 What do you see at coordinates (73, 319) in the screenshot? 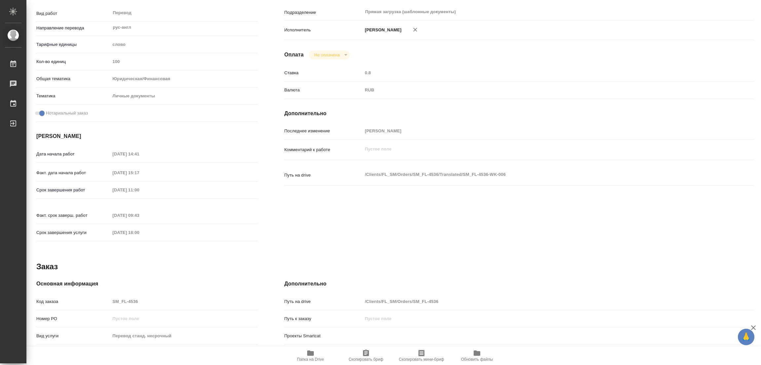
I see `p: Номер РО` at bounding box center [73, 319].